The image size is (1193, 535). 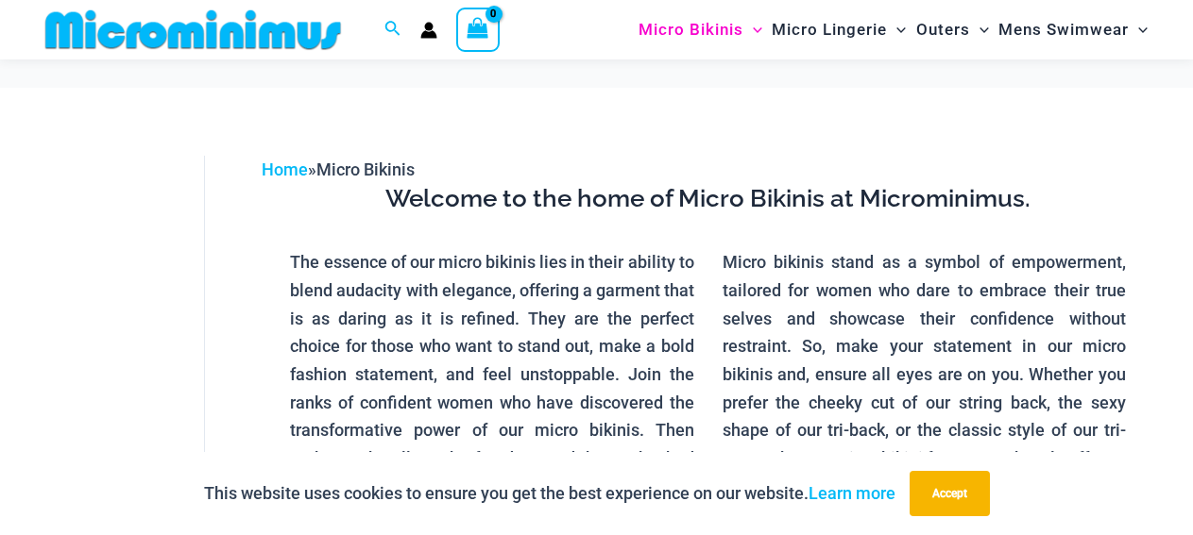 What do you see at coordinates (707, 199) in the screenshot?
I see `h3: Welcome to the home of Micro Bikinis at Microminimus.` at bounding box center [707, 199].